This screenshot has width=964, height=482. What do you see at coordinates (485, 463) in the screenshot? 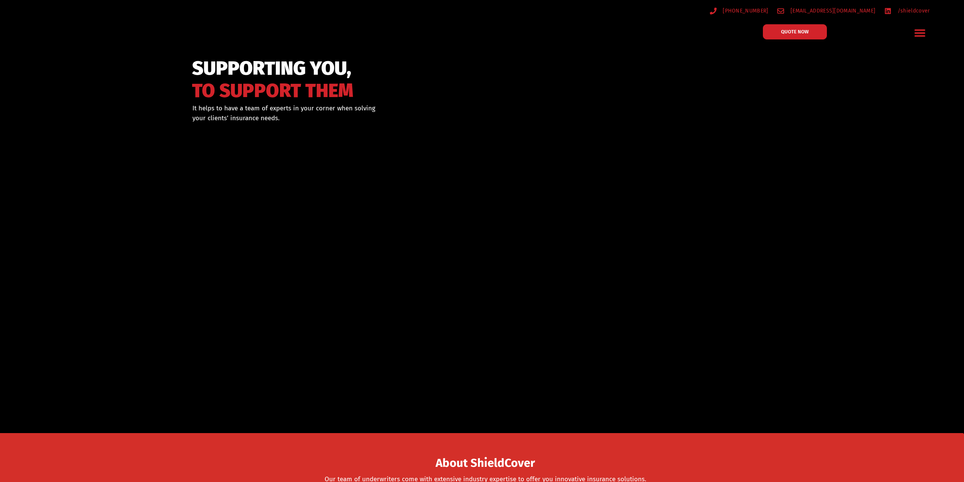
I see `span: About ShieldCover` at bounding box center [485, 463].